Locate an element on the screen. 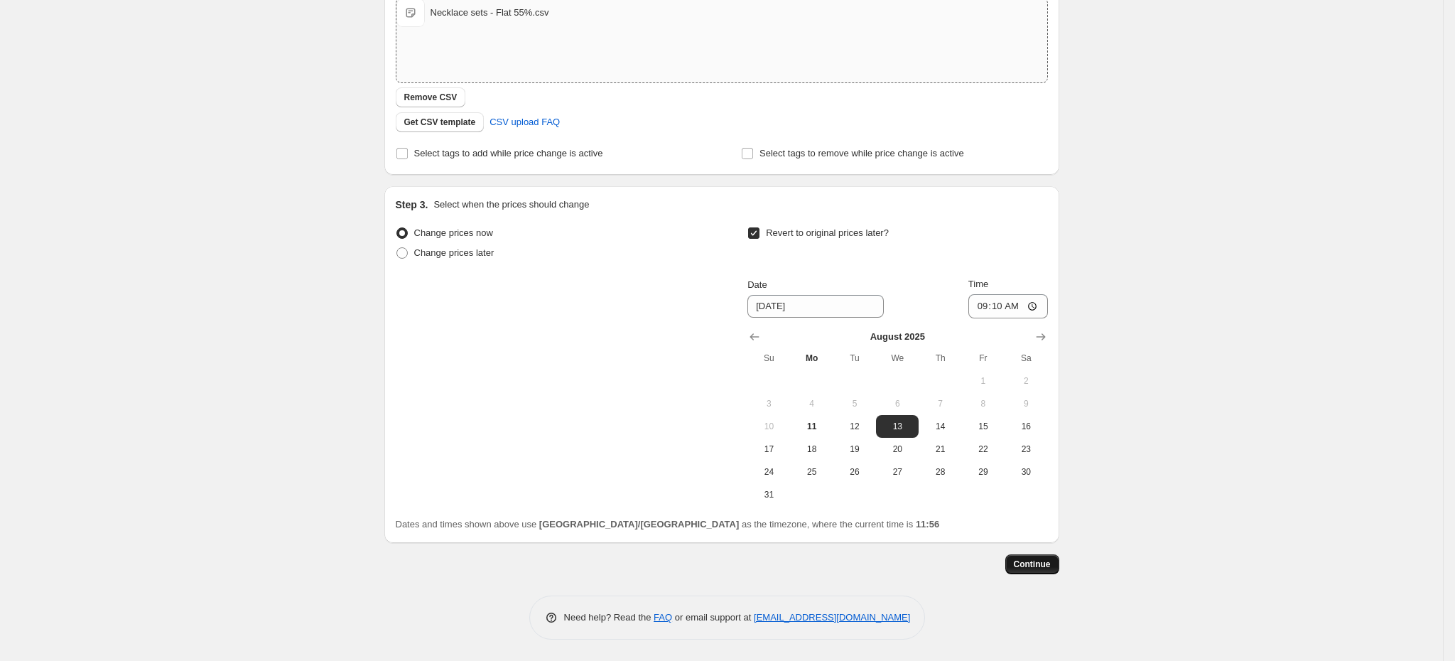  span: Fr is located at coordinates (983, 358).